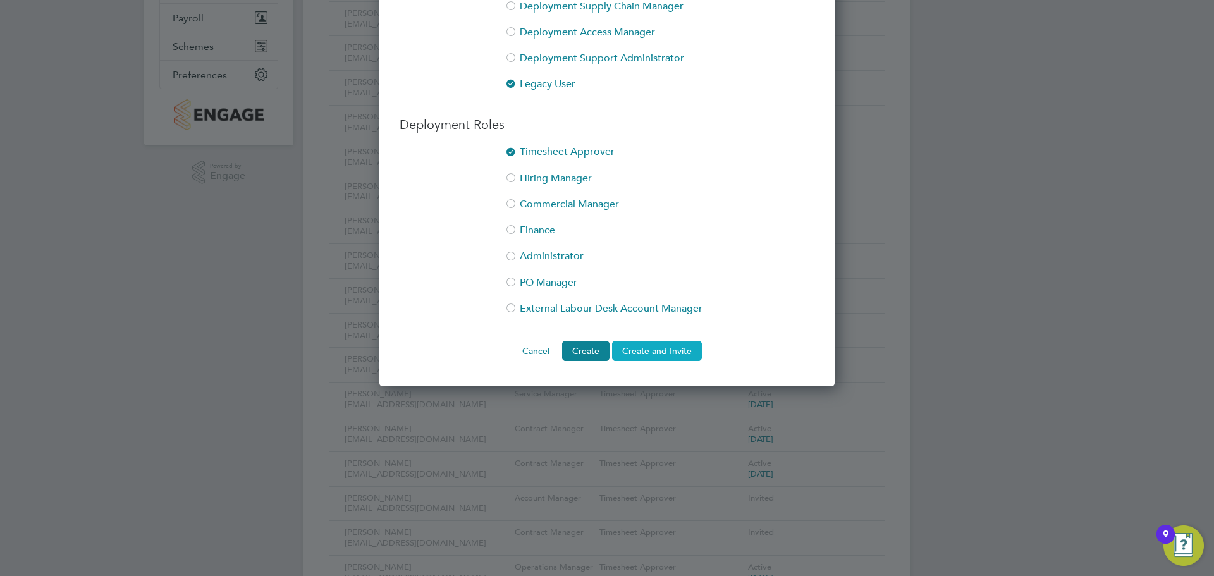  I want to click on li: Deployment Support Administrator, so click(607, 64).